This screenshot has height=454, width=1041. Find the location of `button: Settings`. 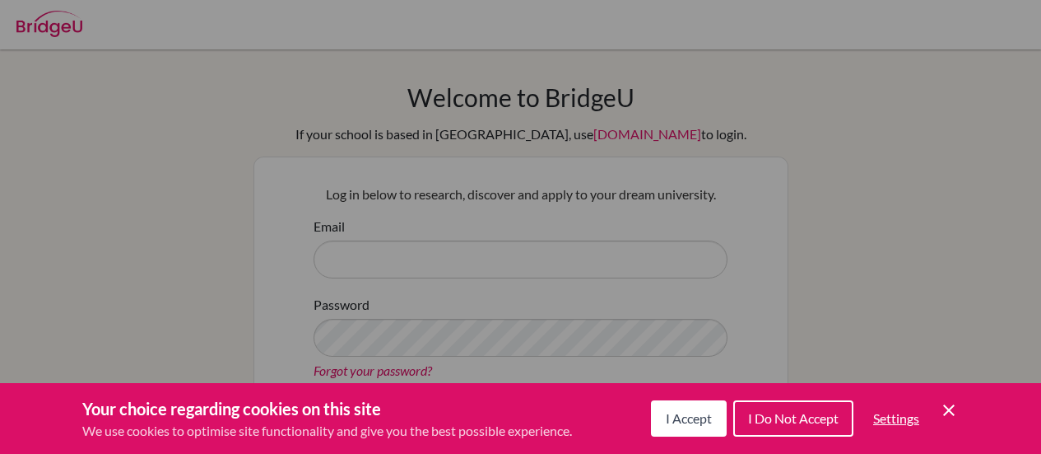

button: Settings is located at coordinates (896, 418).